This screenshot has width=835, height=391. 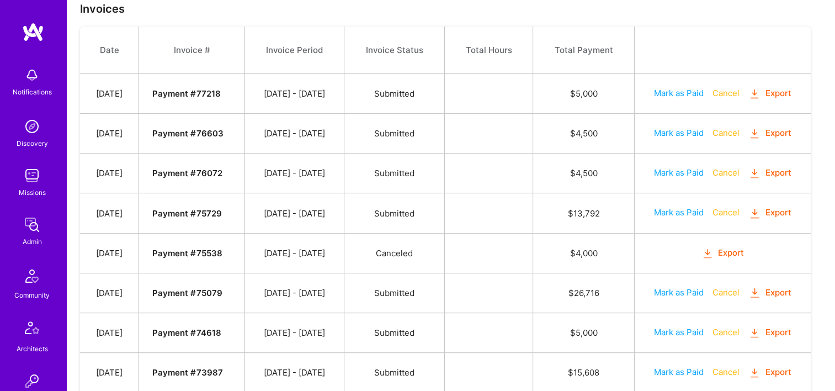 I want to click on div: Notifications, so click(x=32, y=92).